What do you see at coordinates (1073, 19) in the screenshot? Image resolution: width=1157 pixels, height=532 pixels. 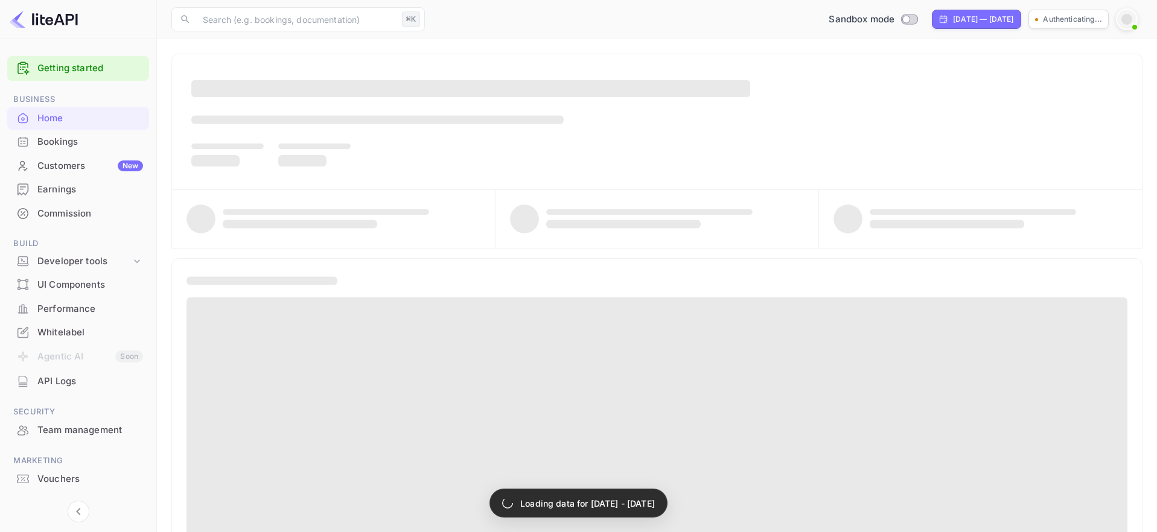 I see `p: Authenticating...` at bounding box center [1073, 19].